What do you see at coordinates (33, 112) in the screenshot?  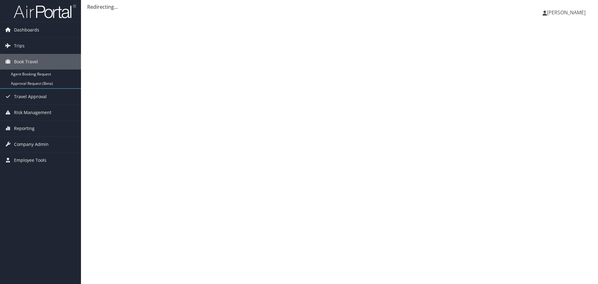 I see `span: Risk Management` at bounding box center [33, 112].